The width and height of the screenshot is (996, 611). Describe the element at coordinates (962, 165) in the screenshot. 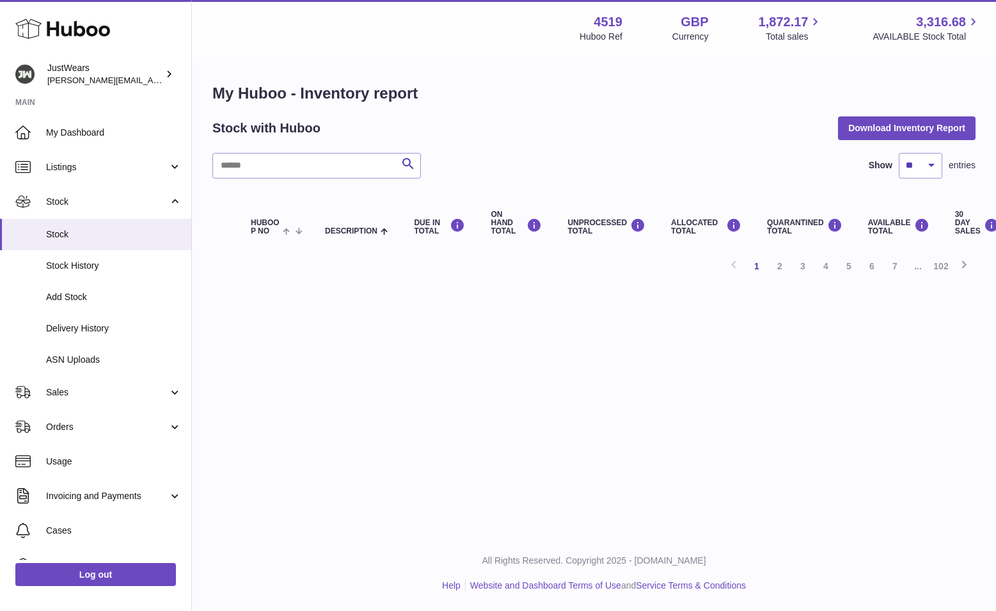

I see `span: entries` at that location.